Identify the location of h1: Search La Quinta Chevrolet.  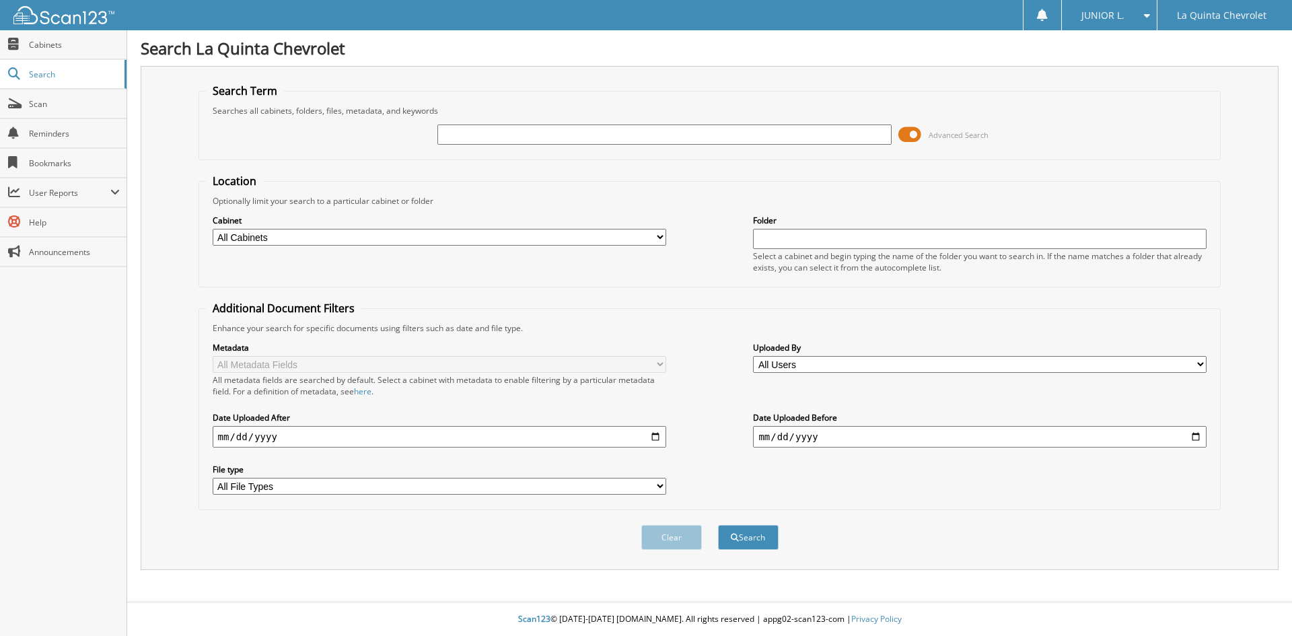
(709, 48).